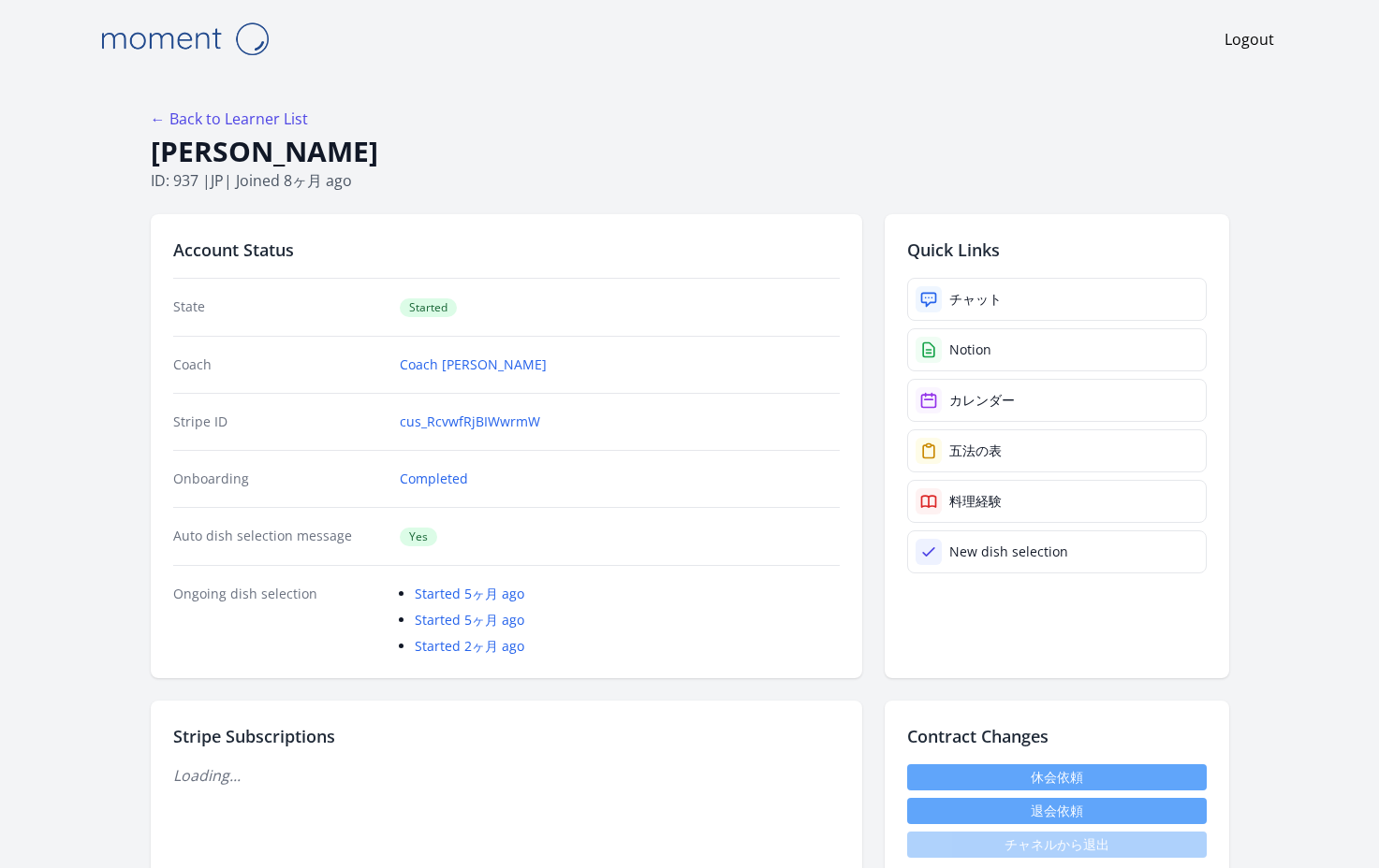 The height and width of the screenshot is (868, 1379). Describe the element at coordinates (981, 401) in the screenshot. I see `div: カレンダー` at that location.